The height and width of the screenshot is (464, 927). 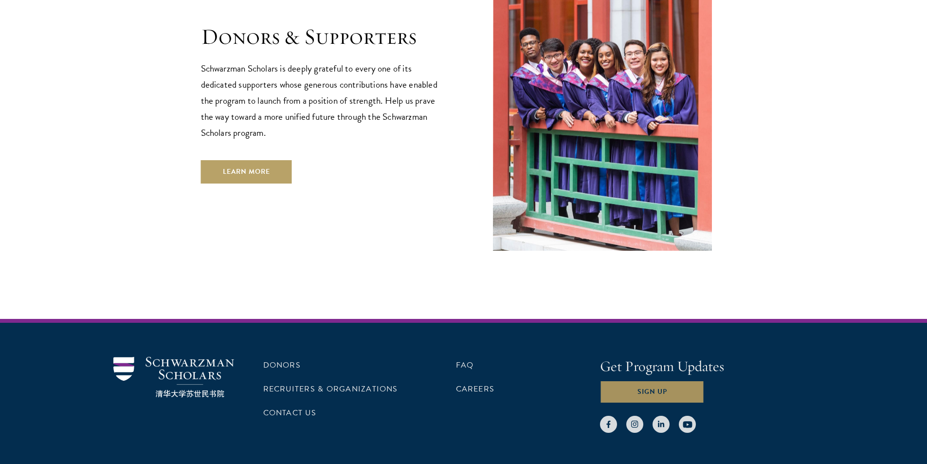 What do you see at coordinates (465, 365) in the screenshot?
I see `a: FAQ` at bounding box center [465, 365].